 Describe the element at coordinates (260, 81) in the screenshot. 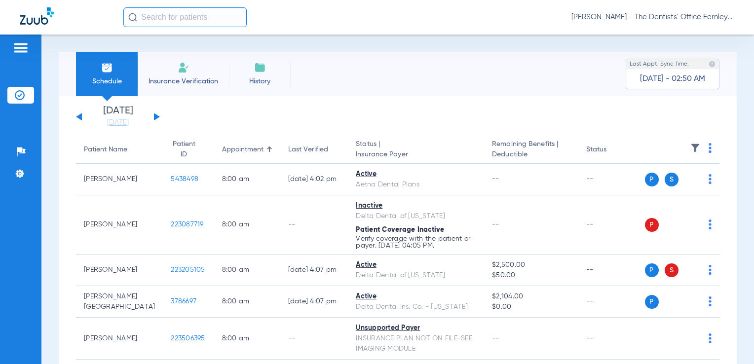

I see `span: History` at that location.